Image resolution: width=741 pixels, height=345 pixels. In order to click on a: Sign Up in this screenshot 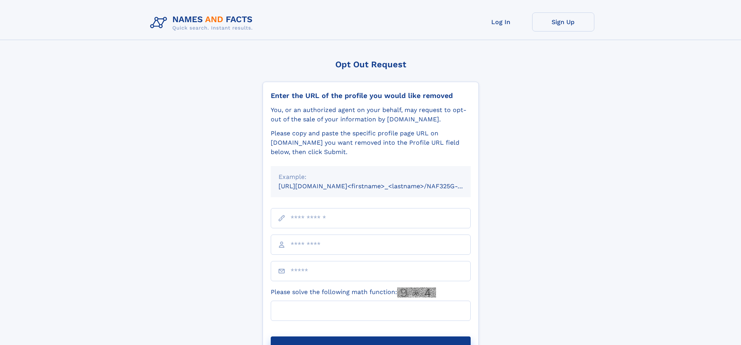, I will do `click(563, 22)`.